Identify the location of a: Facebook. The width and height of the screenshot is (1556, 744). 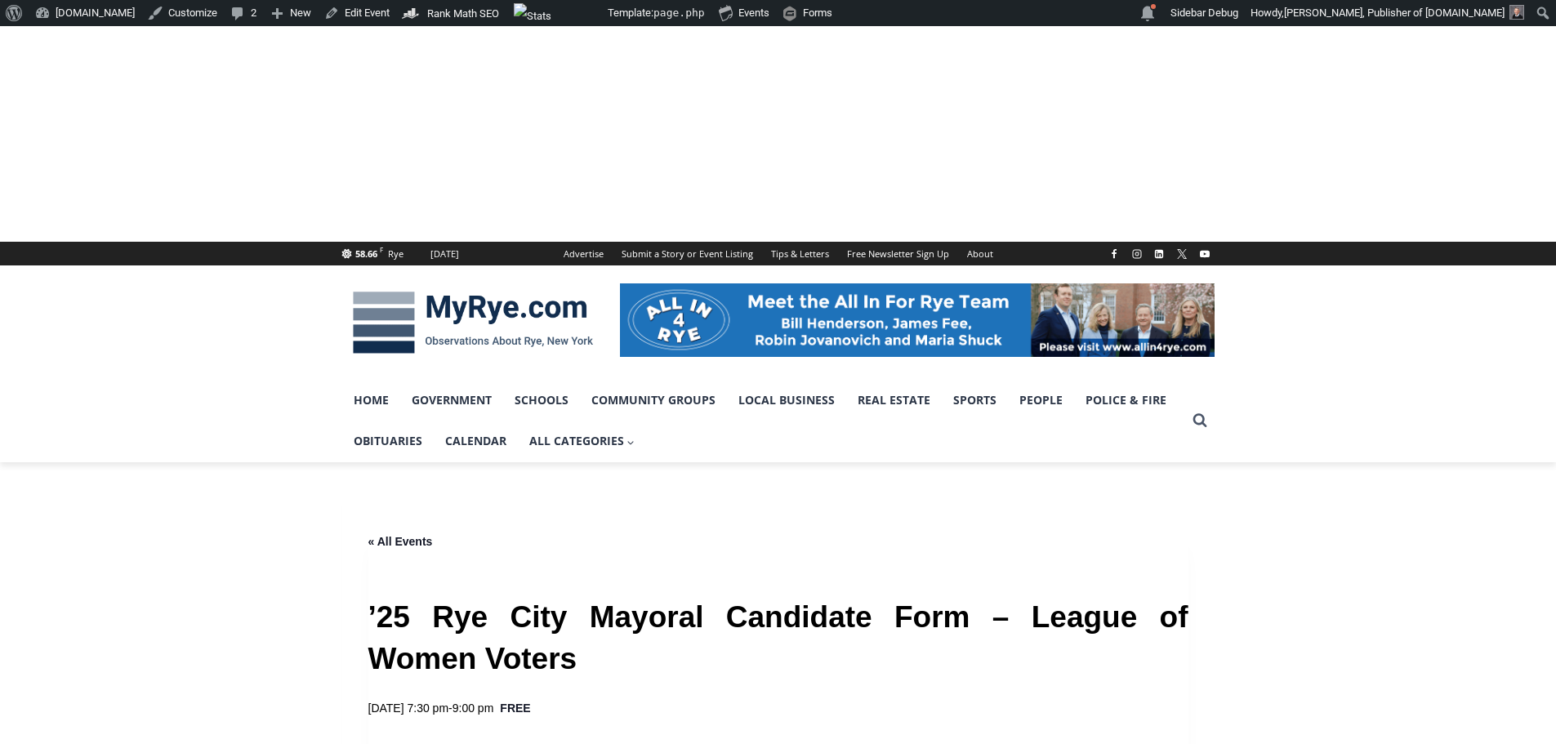
(1114, 254).